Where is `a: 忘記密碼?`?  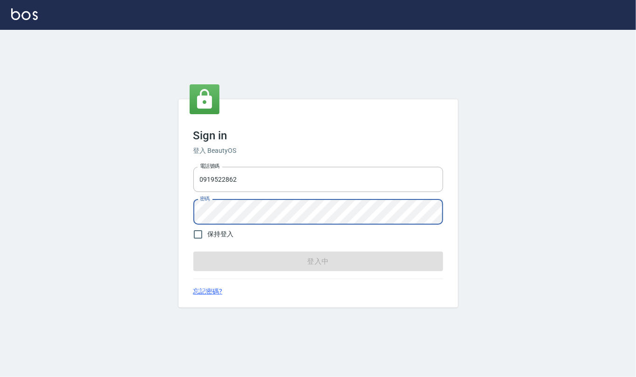
a: 忘記密碼? is located at coordinates (208, 291).